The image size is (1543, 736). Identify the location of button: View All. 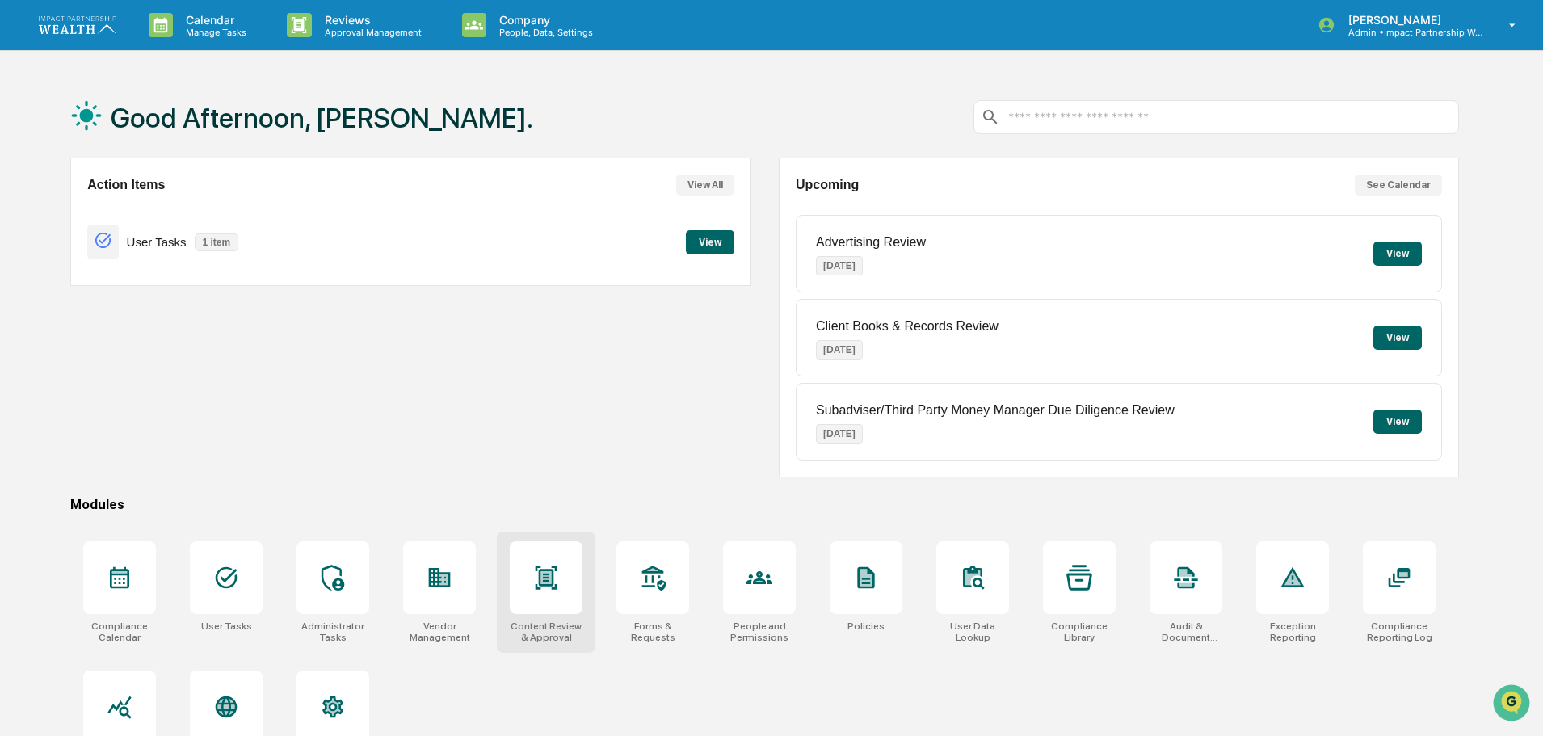
(705, 185).